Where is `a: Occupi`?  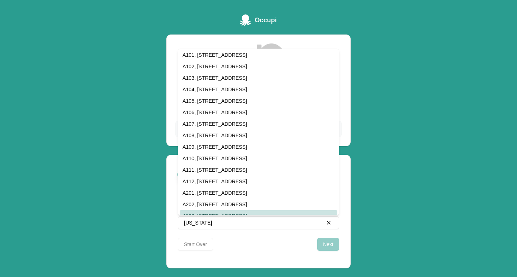 a: Occupi is located at coordinates (258, 20).